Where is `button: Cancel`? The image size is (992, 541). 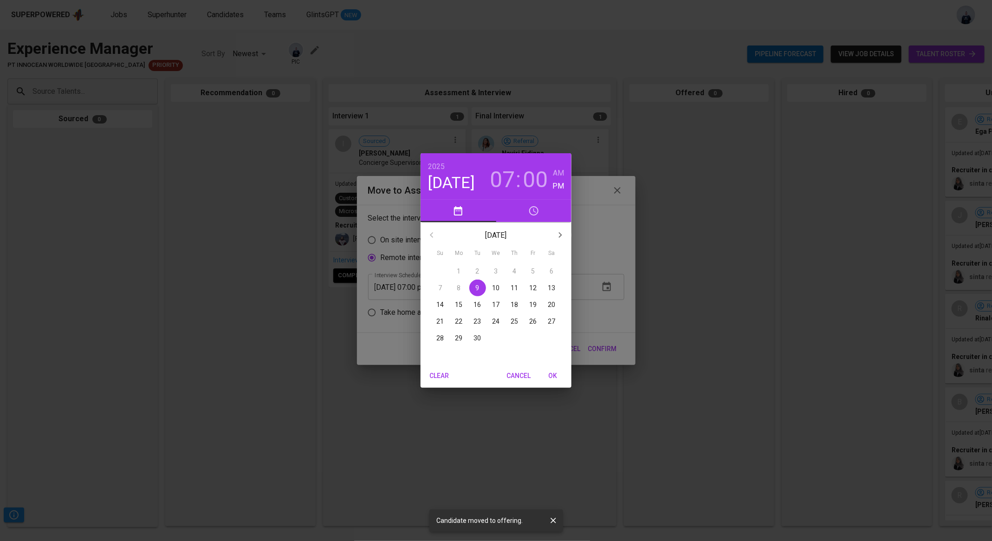
button: Cancel is located at coordinates (518, 375).